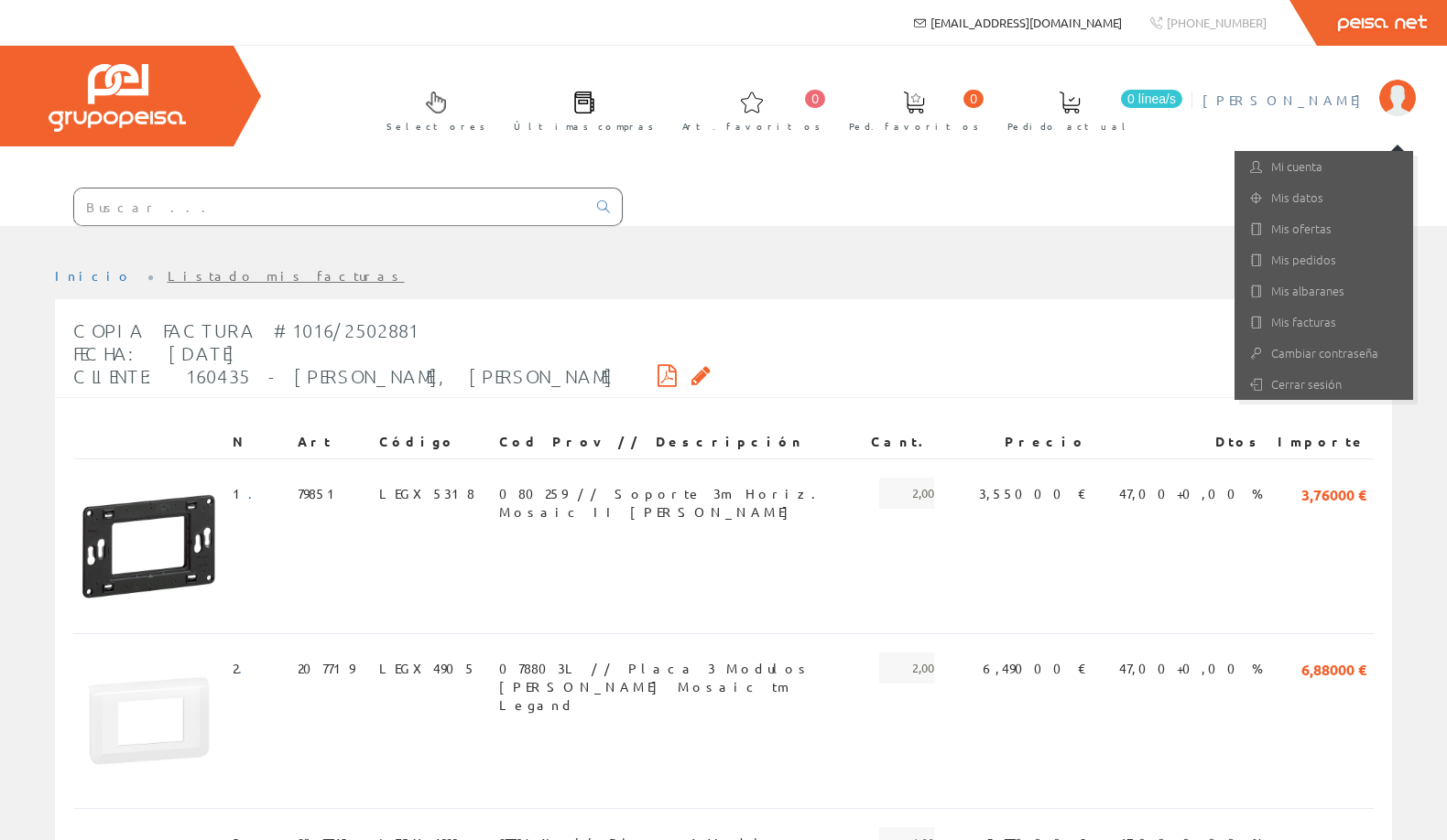 The width and height of the screenshot is (1447, 840). What do you see at coordinates (1323, 166) in the screenshot?
I see `a: Mi cuenta` at bounding box center [1323, 166].